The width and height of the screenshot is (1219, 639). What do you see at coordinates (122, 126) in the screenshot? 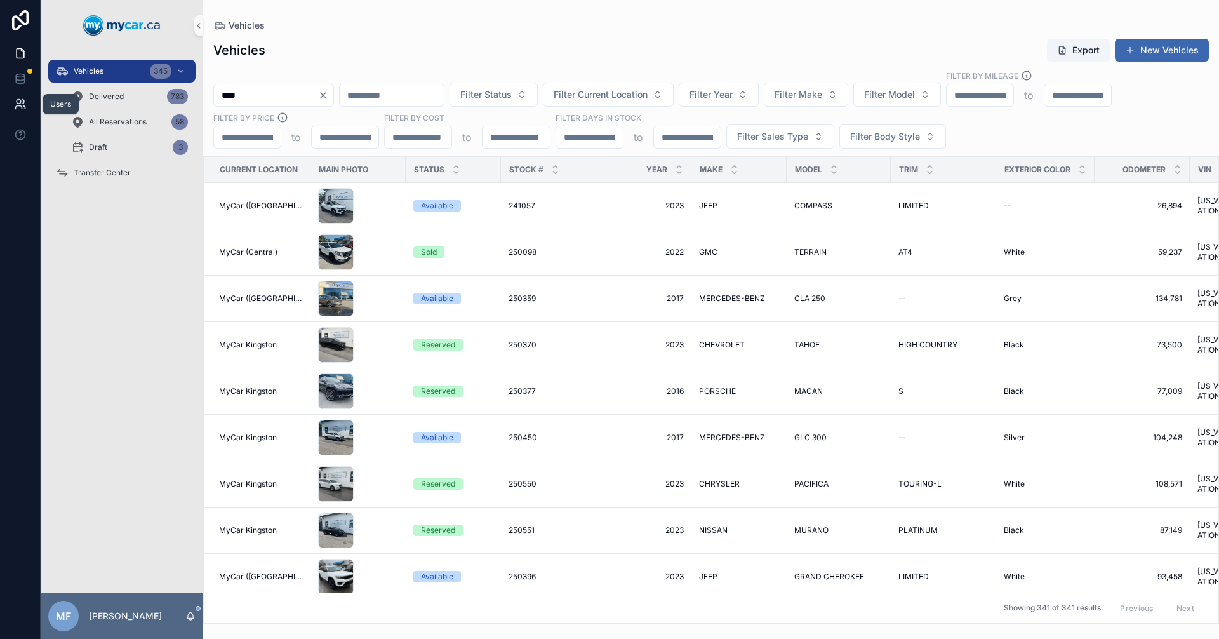
I see `div: scrollable content` at bounding box center [122, 126].